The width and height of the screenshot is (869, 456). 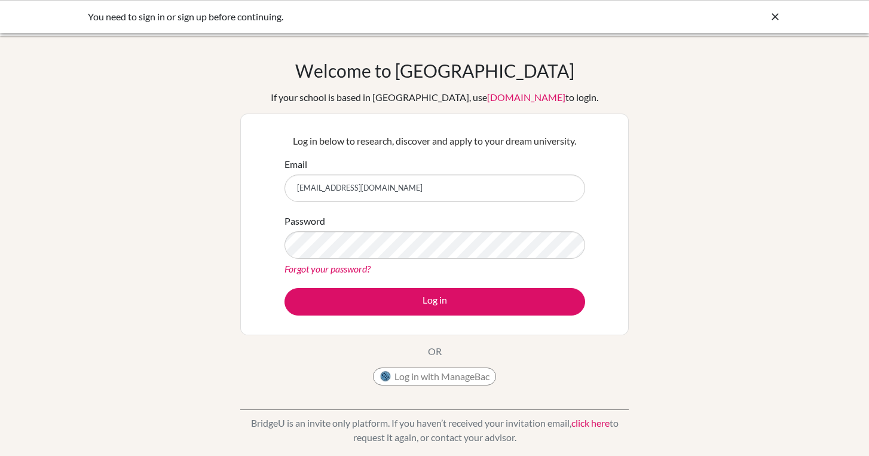 What do you see at coordinates (591, 423) in the screenshot?
I see `a: click here` at bounding box center [591, 423].